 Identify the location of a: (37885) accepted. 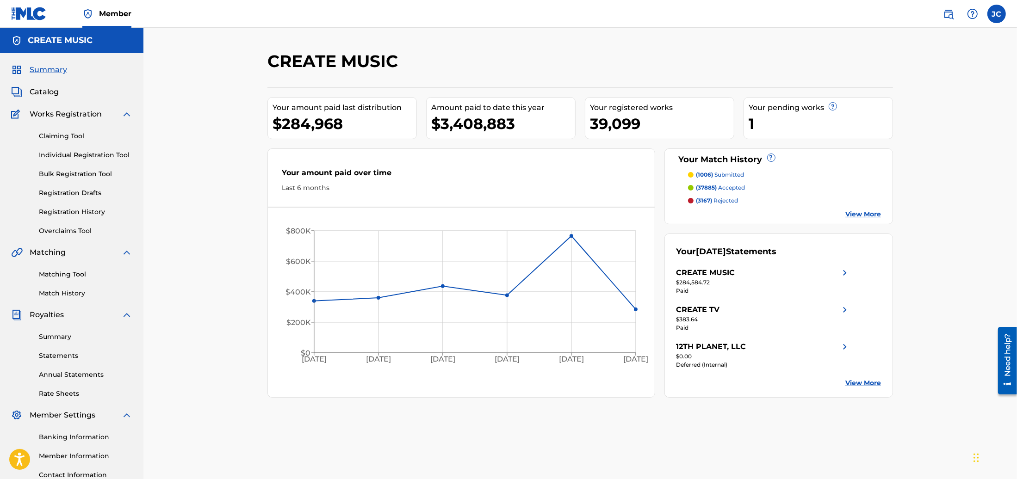
(785, 188).